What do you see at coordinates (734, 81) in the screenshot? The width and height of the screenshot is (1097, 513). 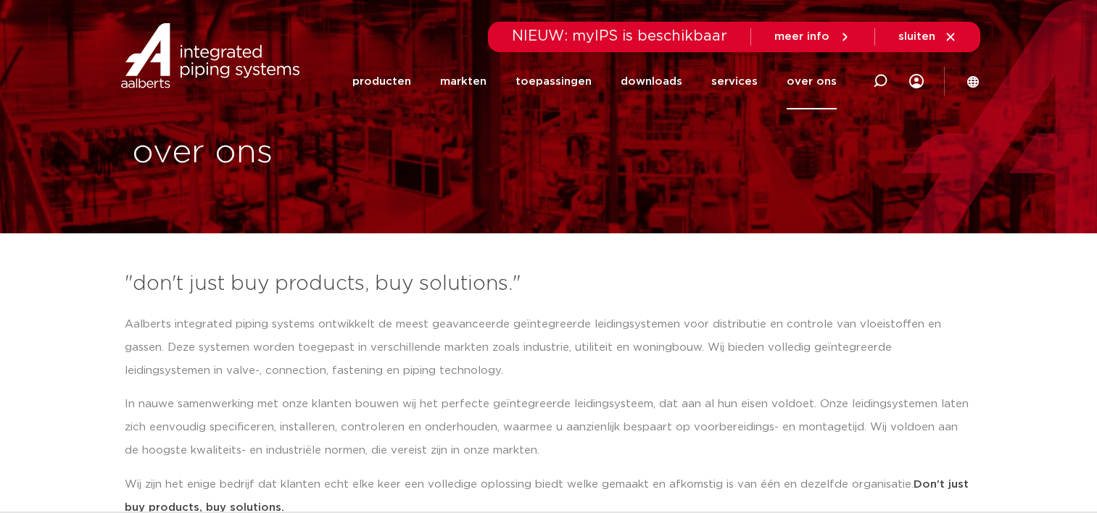 I see `a: services` at bounding box center [734, 81].